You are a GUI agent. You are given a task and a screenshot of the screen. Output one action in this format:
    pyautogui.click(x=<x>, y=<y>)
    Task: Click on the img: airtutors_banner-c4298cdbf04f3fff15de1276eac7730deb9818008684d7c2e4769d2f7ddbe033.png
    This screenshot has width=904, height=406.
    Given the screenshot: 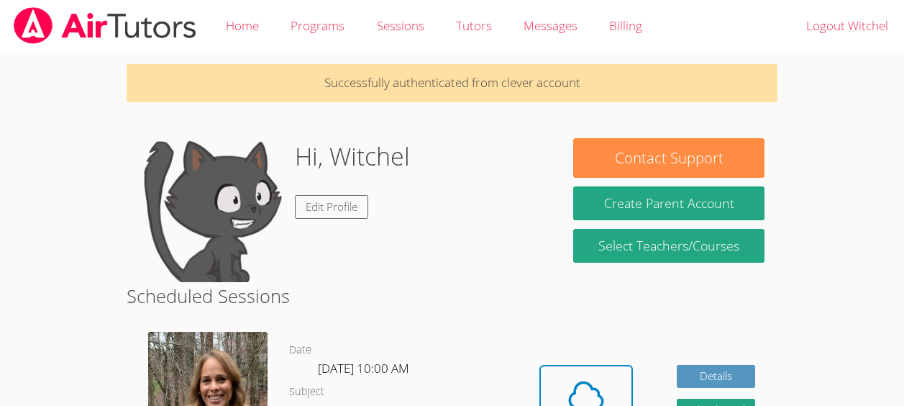 What is the action you would take?
    pyautogui.click(x=105, y=25)
    